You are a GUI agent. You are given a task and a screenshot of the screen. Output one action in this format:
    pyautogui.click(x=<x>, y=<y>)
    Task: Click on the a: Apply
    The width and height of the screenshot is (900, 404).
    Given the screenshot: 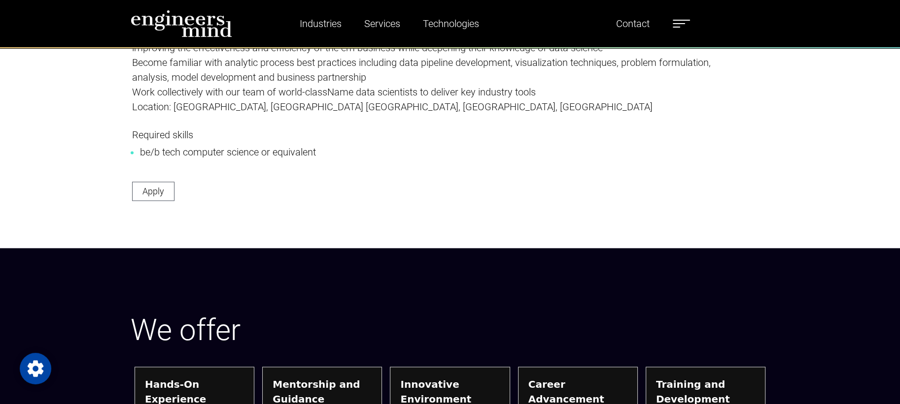 What is the action you would take?
    pyautogui.click(x=153, y=191)
    